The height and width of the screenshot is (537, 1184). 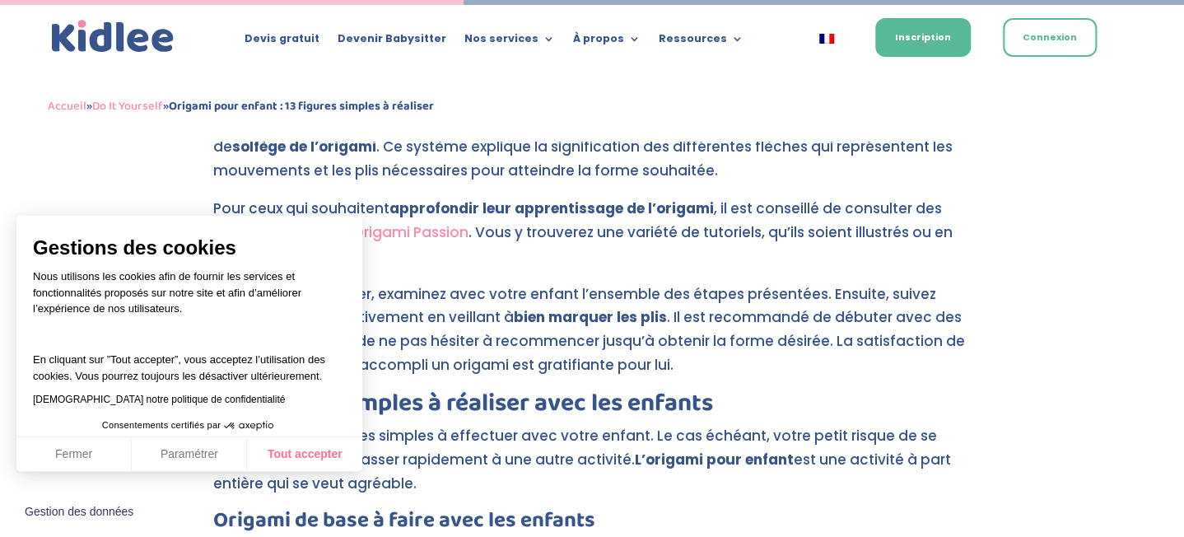 I want to click on span: Consentements certifiés par, so click(x=161, y=425).